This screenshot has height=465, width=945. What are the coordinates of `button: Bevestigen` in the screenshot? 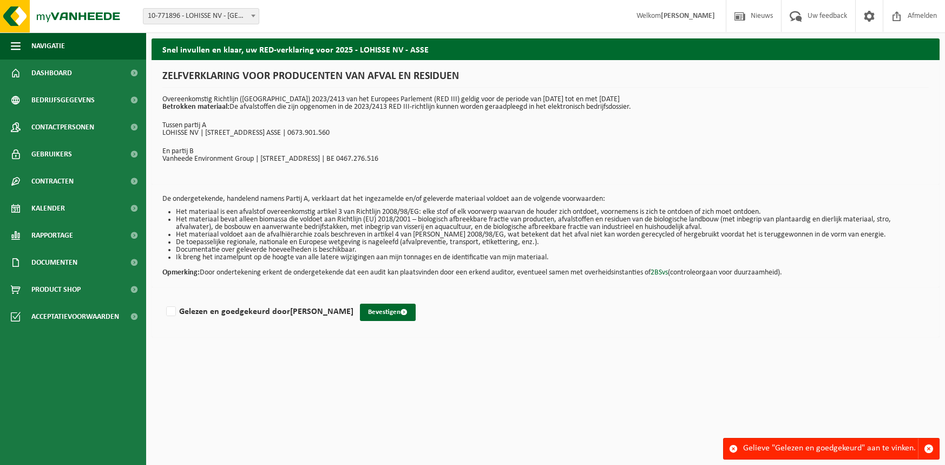 It's located at (388, 312).